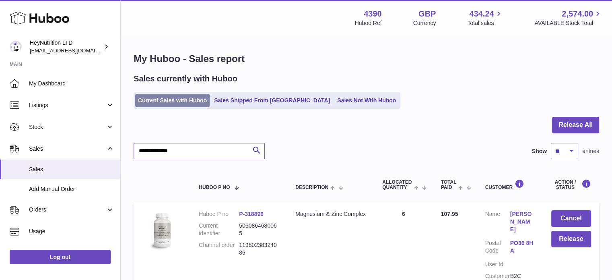 This screenshot has height=280, width=612. Describe the element at coordinates (214, 187) in the screenshot. I see `span: Huboo P no` at that location.